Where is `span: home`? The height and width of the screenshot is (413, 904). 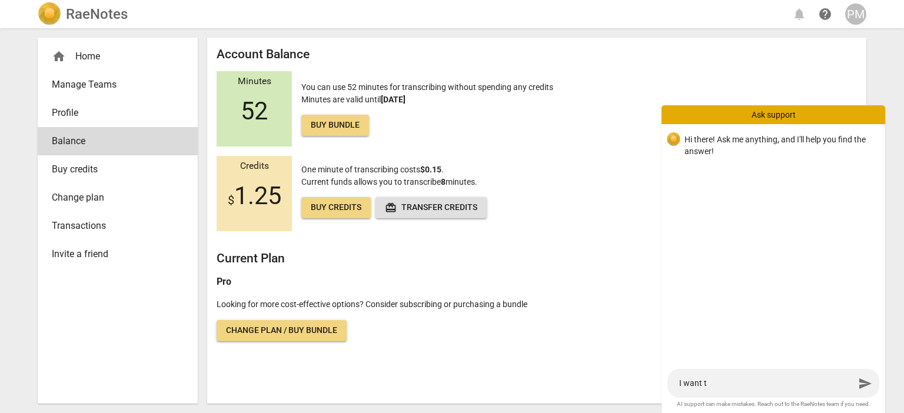
span: home is located at coordinates (59, 56).